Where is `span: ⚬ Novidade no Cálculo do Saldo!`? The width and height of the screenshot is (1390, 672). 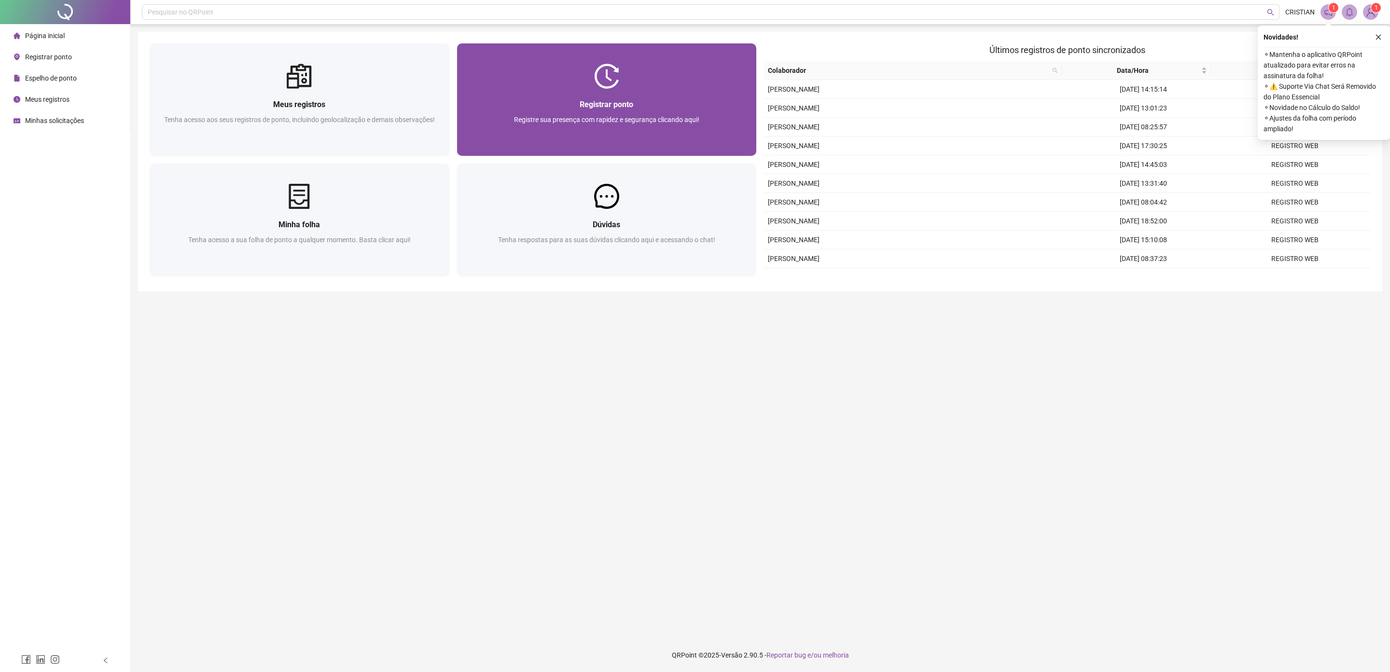
span: ⚬ Novidade no Cálculo do Saldo! is located at coordinates (1324, 108).